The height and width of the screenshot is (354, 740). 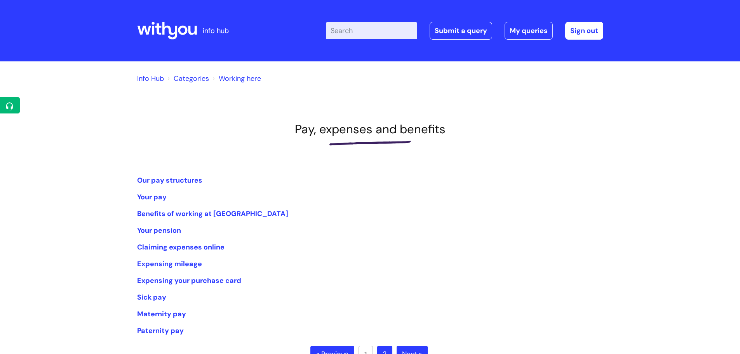 What do you see at coordinates (161, 331) in the screenshot?
I see `a: Paternity pay` at bounding box center [161, 331].